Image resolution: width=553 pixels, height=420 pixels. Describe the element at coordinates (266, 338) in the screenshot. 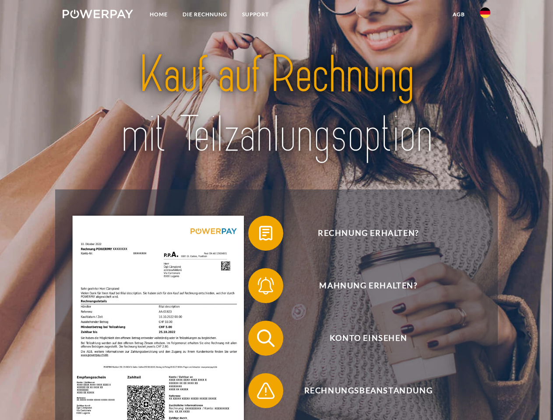

I see `img: qb_search.svg` at that location.